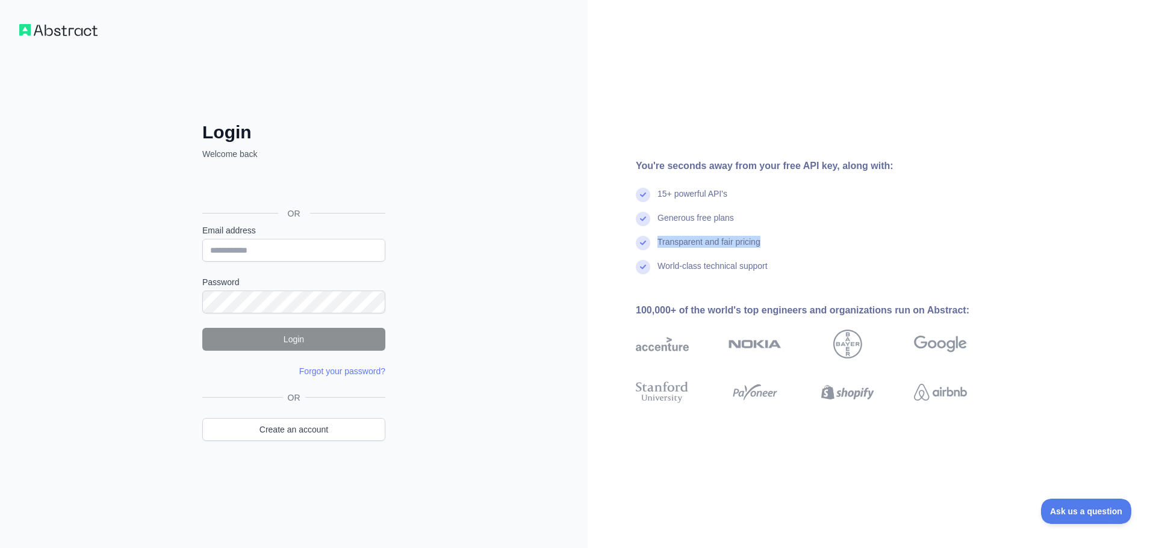 This screenshot has height=548, width=1156. What do you see at coordinates (662, 344) in the screenshot?
I see `img: accenture` at bounding box center [662, 344].